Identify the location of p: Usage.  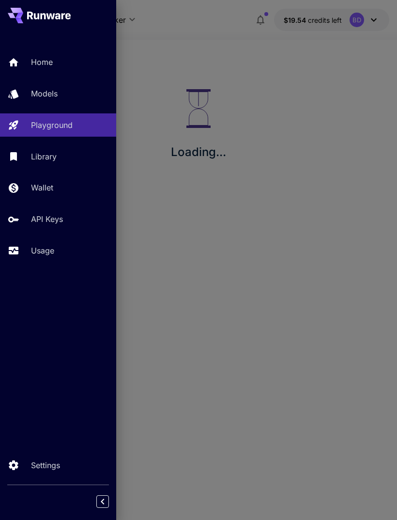
(43, 251).